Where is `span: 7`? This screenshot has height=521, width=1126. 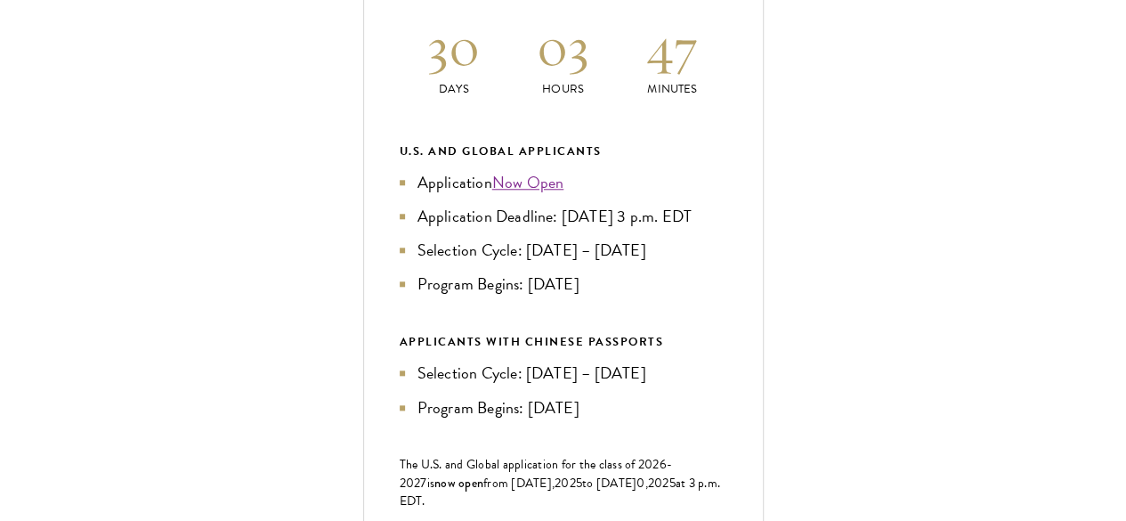 span: 7 is located at coordinates (423, 483).